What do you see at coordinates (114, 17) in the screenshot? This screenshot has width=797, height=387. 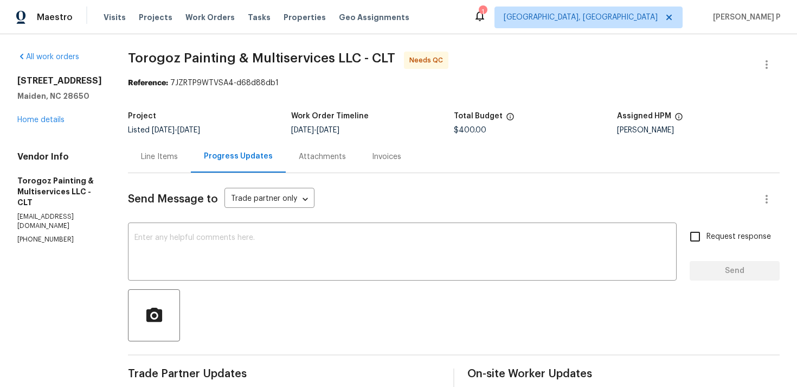 I see `span: Visits` at bounding box center [114, 17].